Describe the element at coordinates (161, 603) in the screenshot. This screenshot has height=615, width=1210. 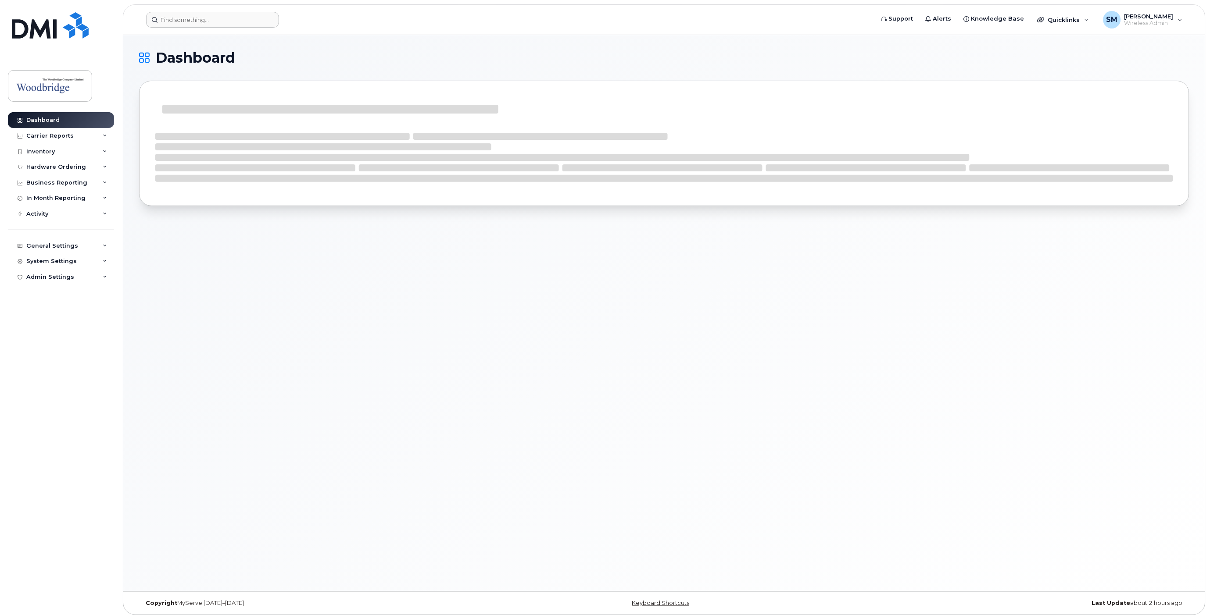
I see `strong: Copyright` at that location.